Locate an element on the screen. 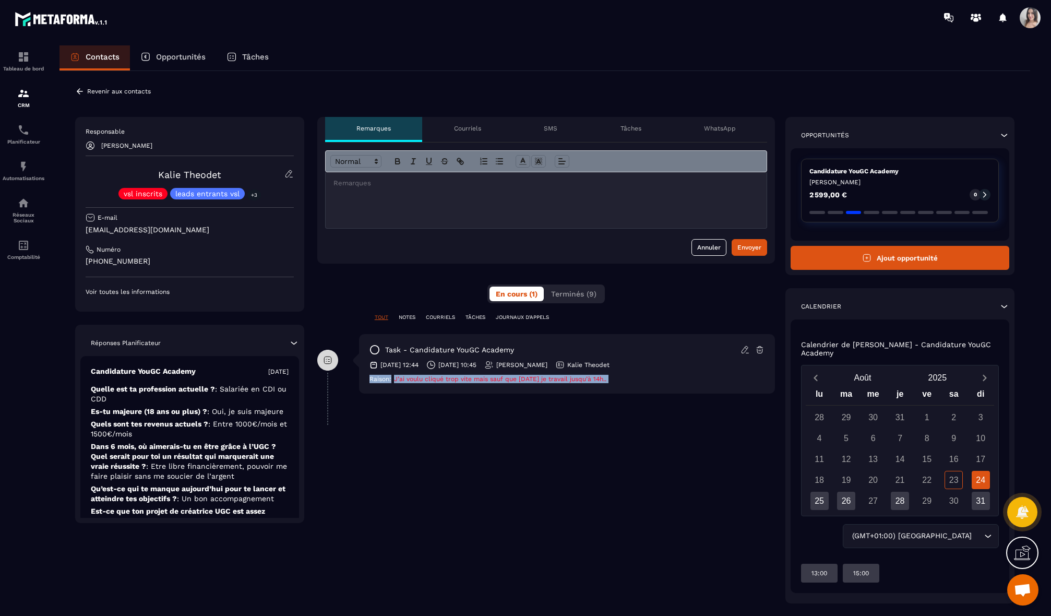  button: Previous month is located at coordinates (815, 377).